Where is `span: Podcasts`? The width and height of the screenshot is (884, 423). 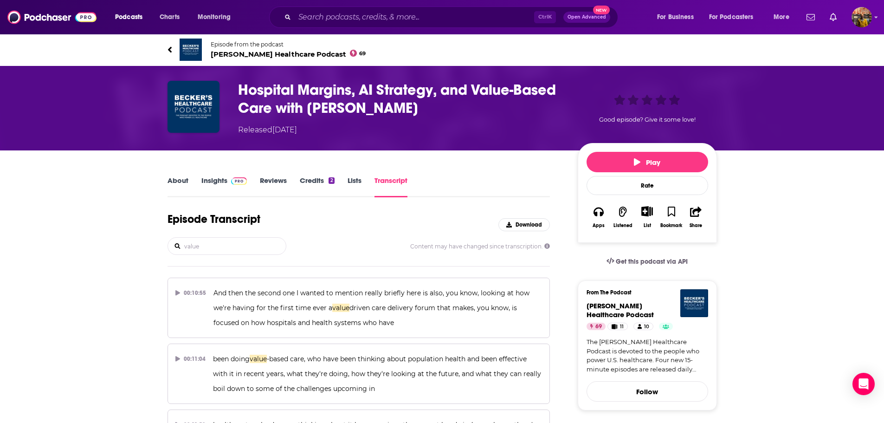
span: Podcasts is located at coordinates (128, 17).